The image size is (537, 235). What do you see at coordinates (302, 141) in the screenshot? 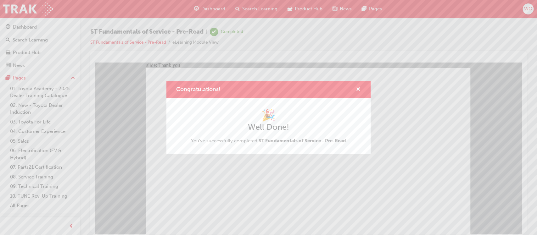
I see `span: ST Fundamentals of Service - Pre-Read` at bounding box center [302, 141].